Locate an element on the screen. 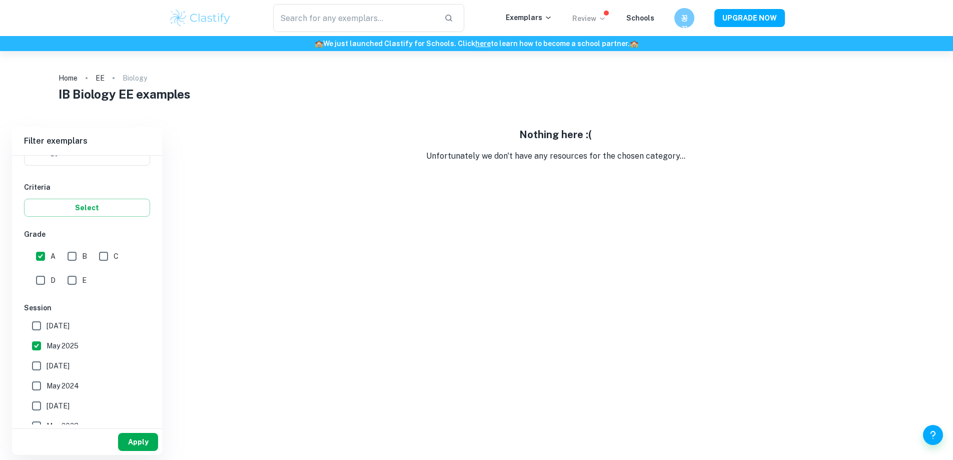 The image size is (953, 460). a: EE is located at coordinates (100, 78).